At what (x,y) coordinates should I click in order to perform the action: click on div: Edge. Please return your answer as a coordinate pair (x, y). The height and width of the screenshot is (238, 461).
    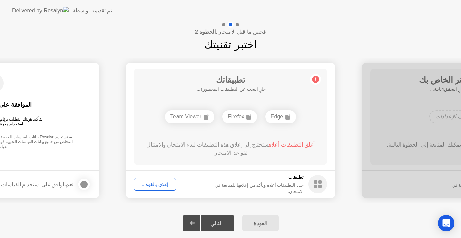
    Looking at the image, I should click on (281, 117).